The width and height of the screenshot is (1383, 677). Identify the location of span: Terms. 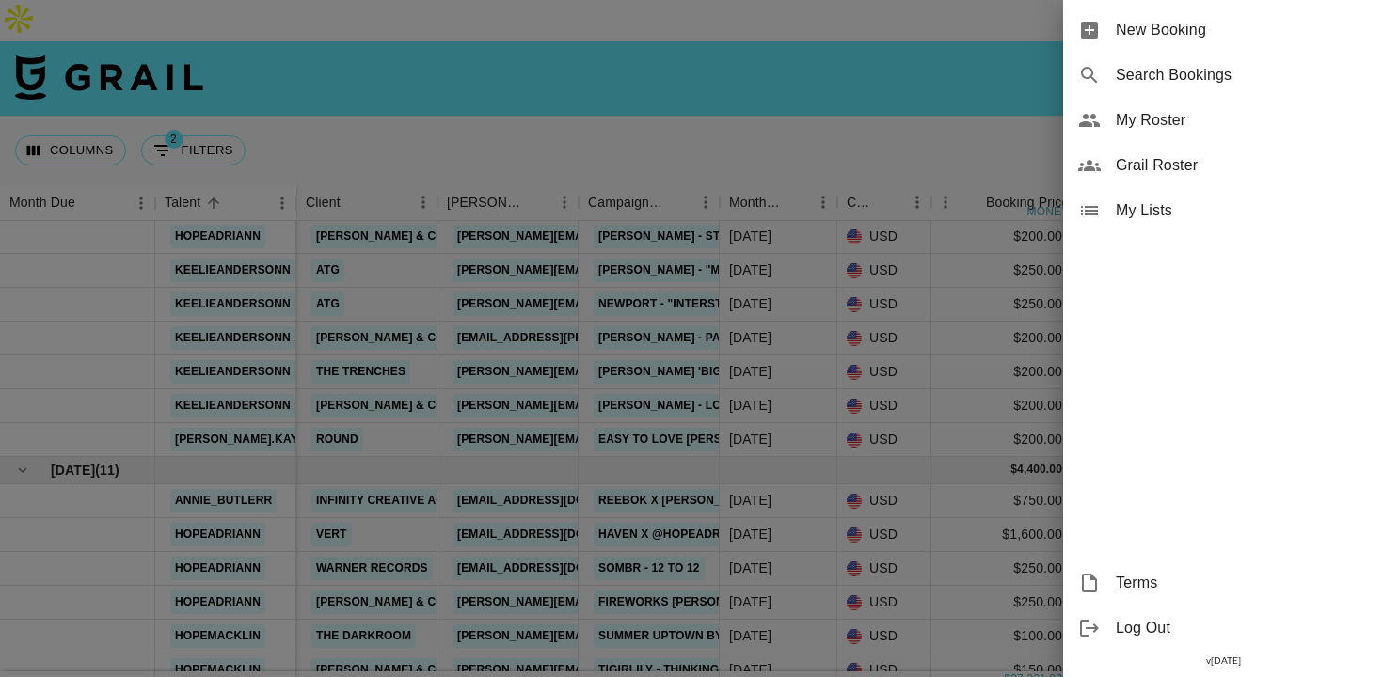
(1242, 583).